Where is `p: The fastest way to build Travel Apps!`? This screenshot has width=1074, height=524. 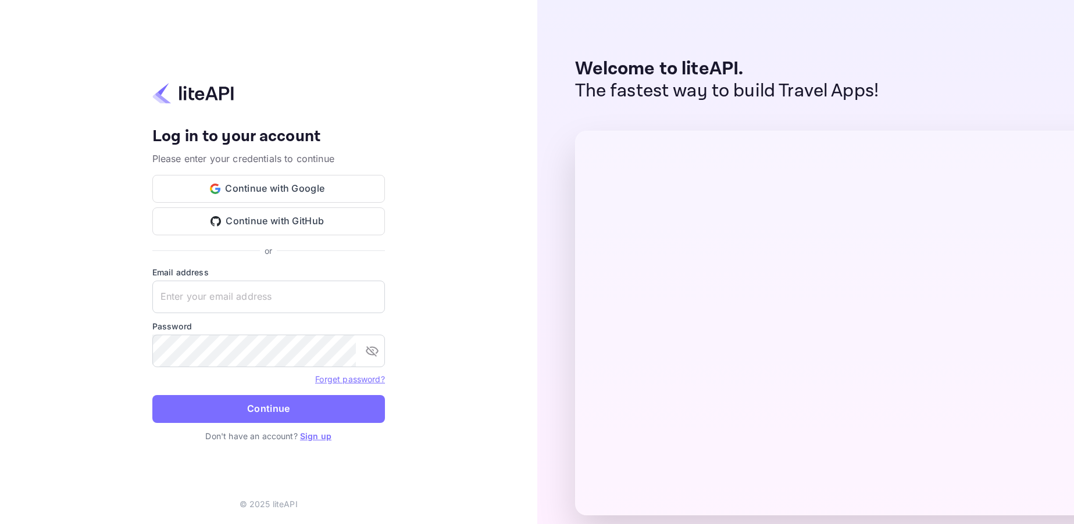
p: The fastest way to build Travel Apps! is located at coordinates (727, 91).